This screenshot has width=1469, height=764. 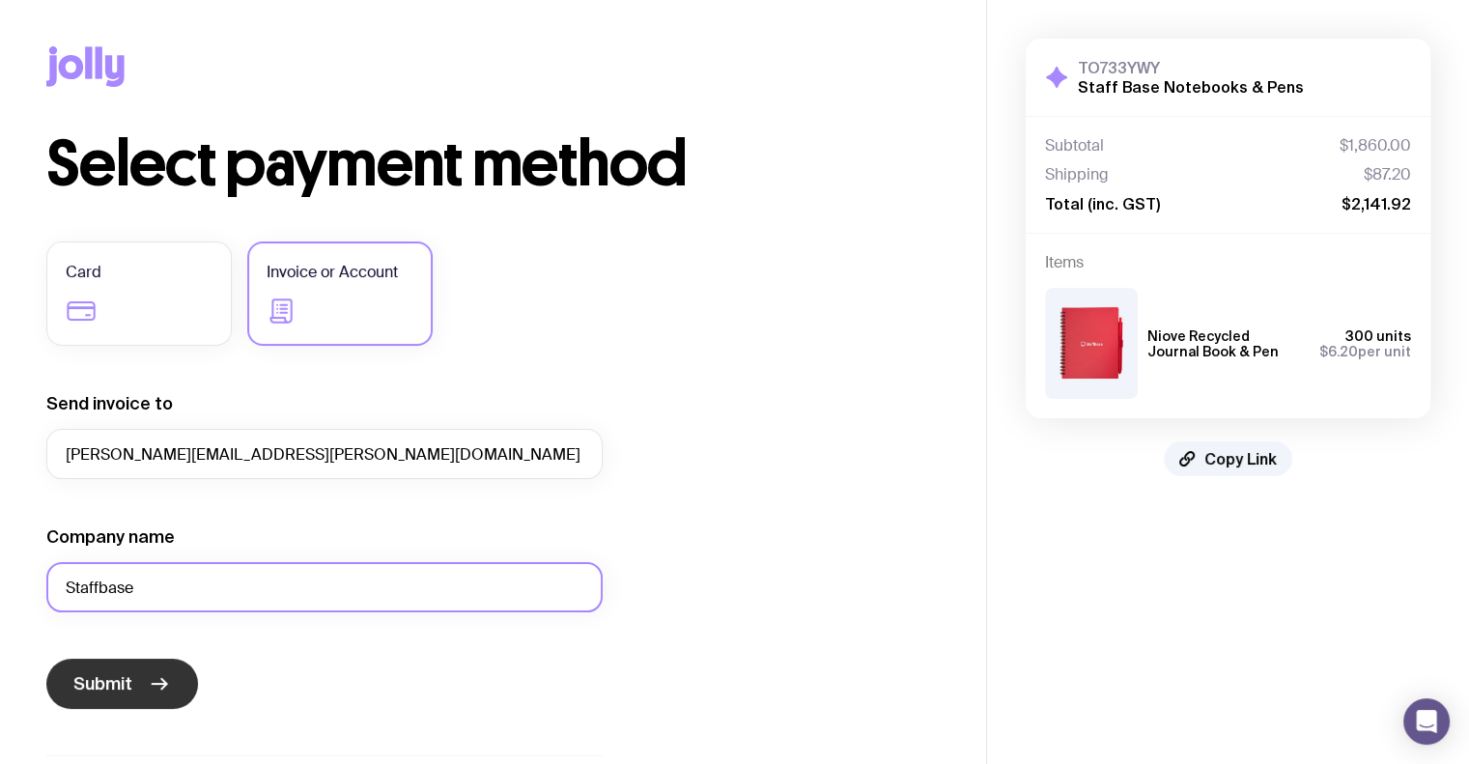 I want to click on span: $87.20, so click(x=1387, y=175).